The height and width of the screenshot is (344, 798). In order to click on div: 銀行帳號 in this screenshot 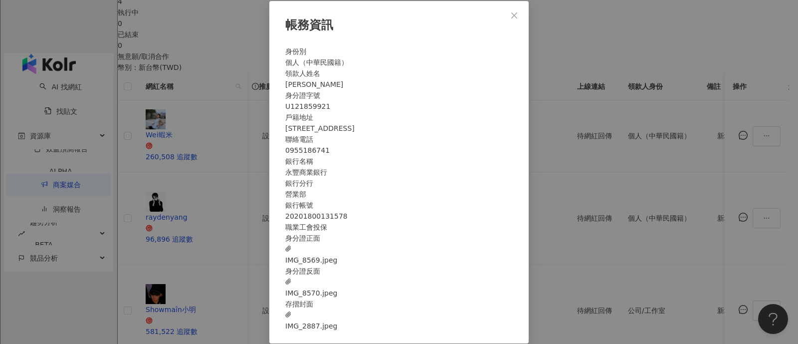, I will do `click(399, 205)`.